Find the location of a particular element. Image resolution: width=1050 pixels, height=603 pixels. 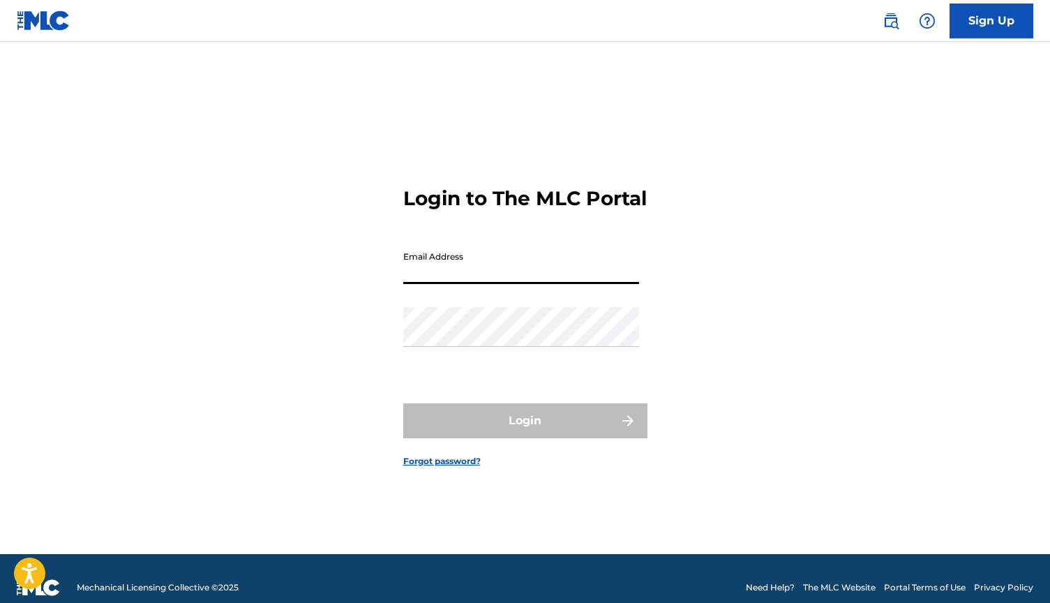

span: Mechanical Licensing Collective © 2025 is located at coordinates (158, 587).